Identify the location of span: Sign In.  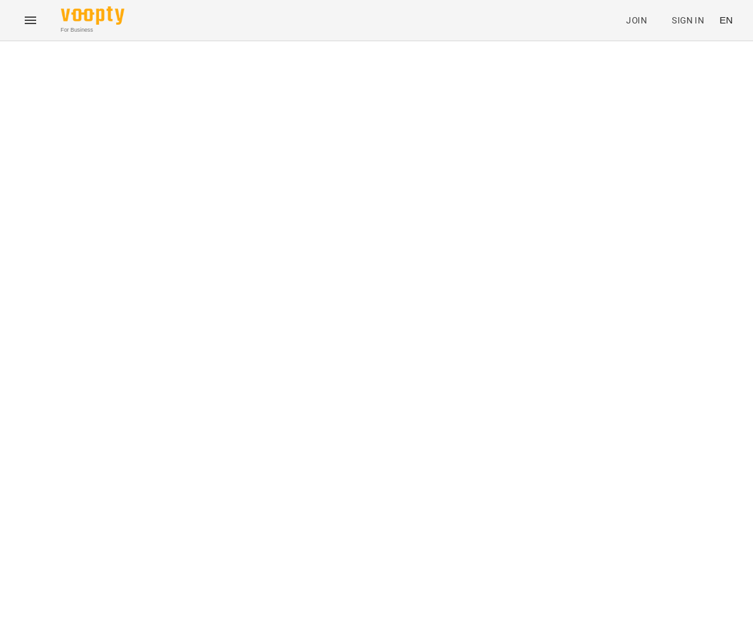
(688, 20).